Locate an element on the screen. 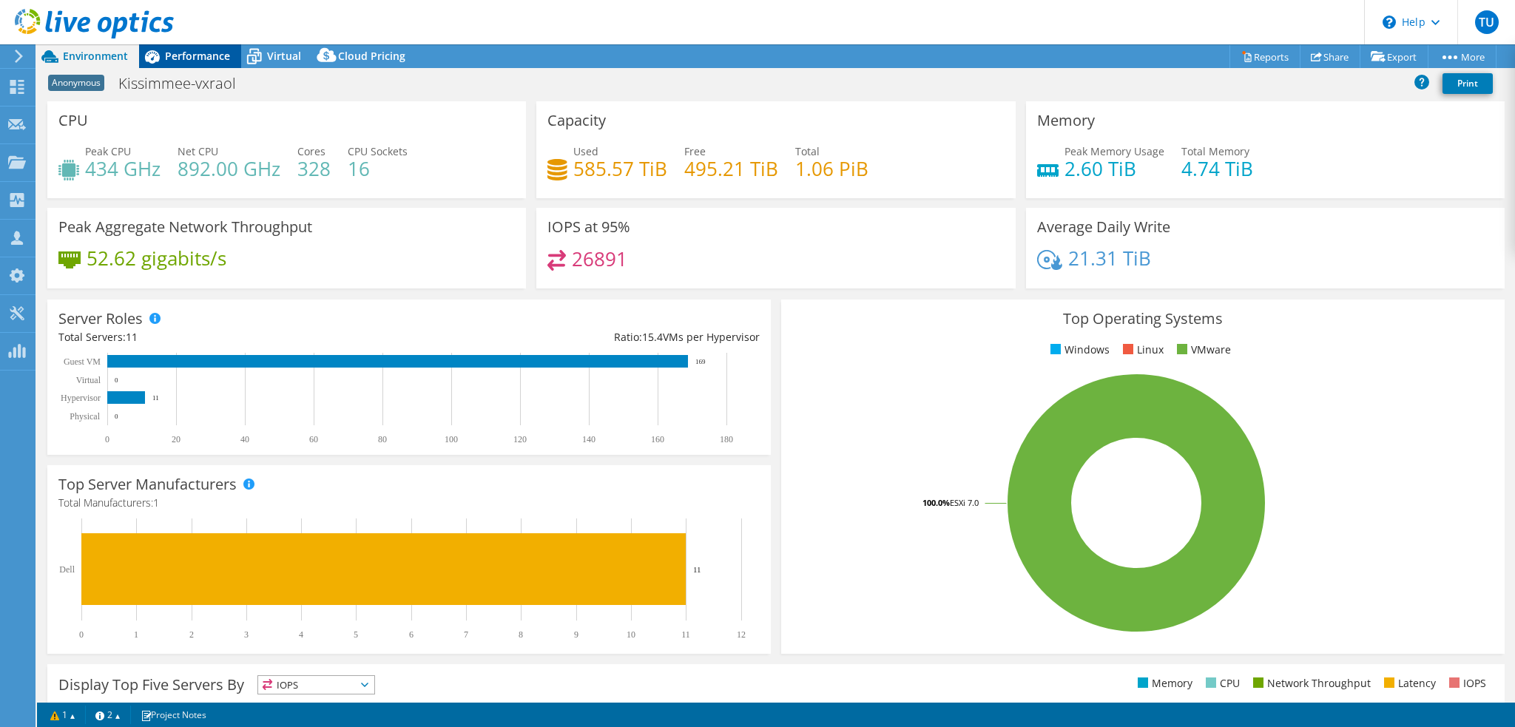  h4: 2.60 TiB is located at coordinates (1114, 169).